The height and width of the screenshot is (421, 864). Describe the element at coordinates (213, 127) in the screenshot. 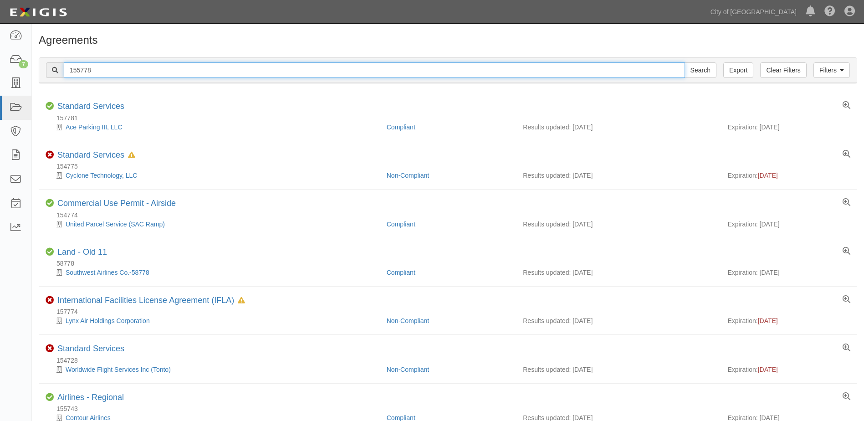

I see `div: Ace Parking III, LLC` at that location.